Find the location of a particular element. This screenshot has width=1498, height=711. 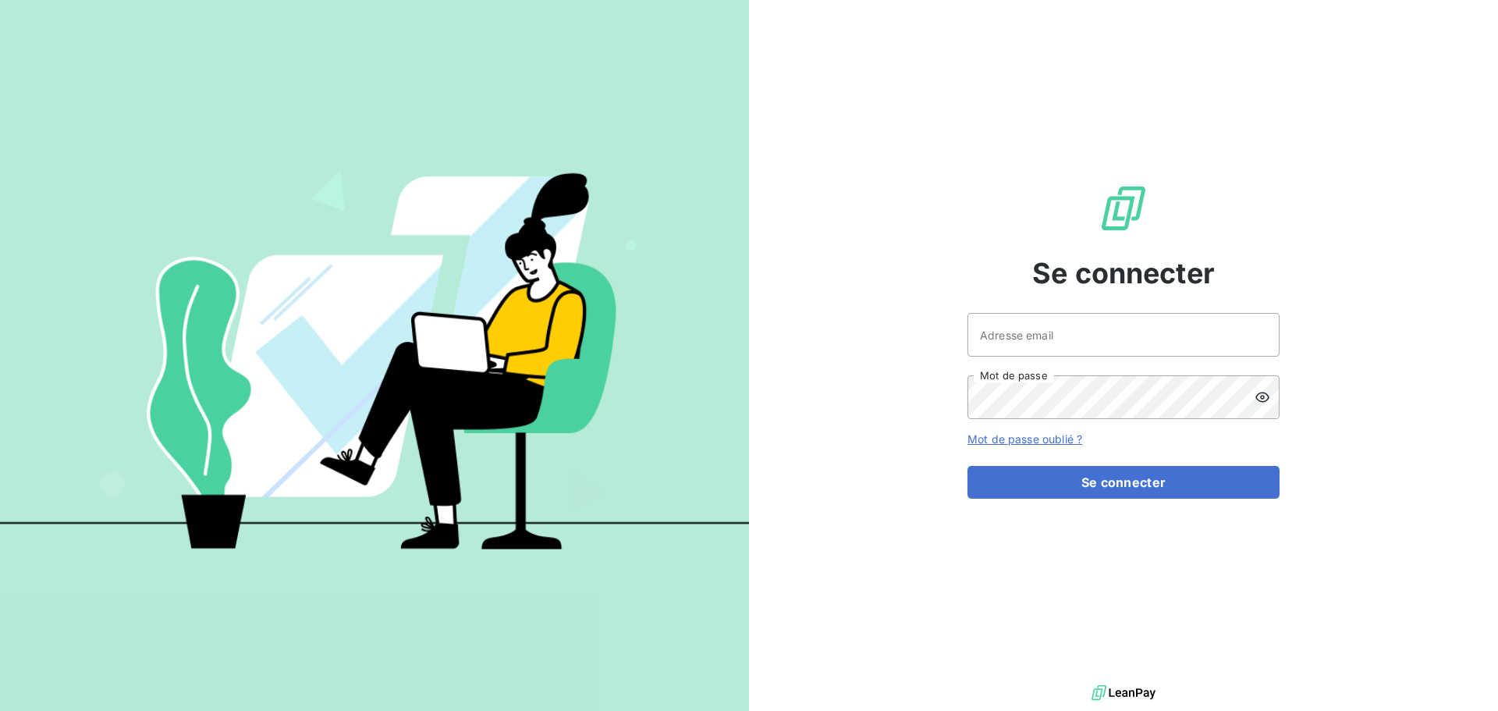

button: Se connecter is located at coordinates (1124, 482).